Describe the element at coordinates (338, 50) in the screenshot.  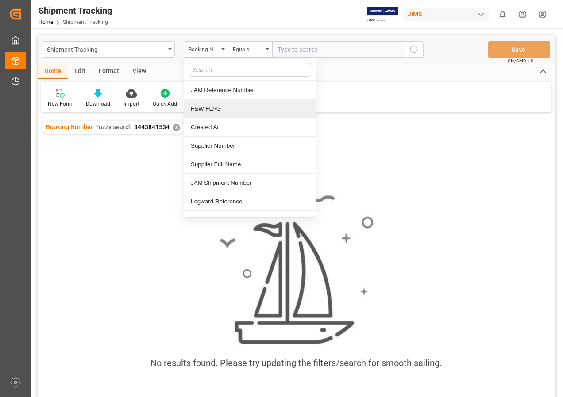
I see `input: Type to search` at that location.